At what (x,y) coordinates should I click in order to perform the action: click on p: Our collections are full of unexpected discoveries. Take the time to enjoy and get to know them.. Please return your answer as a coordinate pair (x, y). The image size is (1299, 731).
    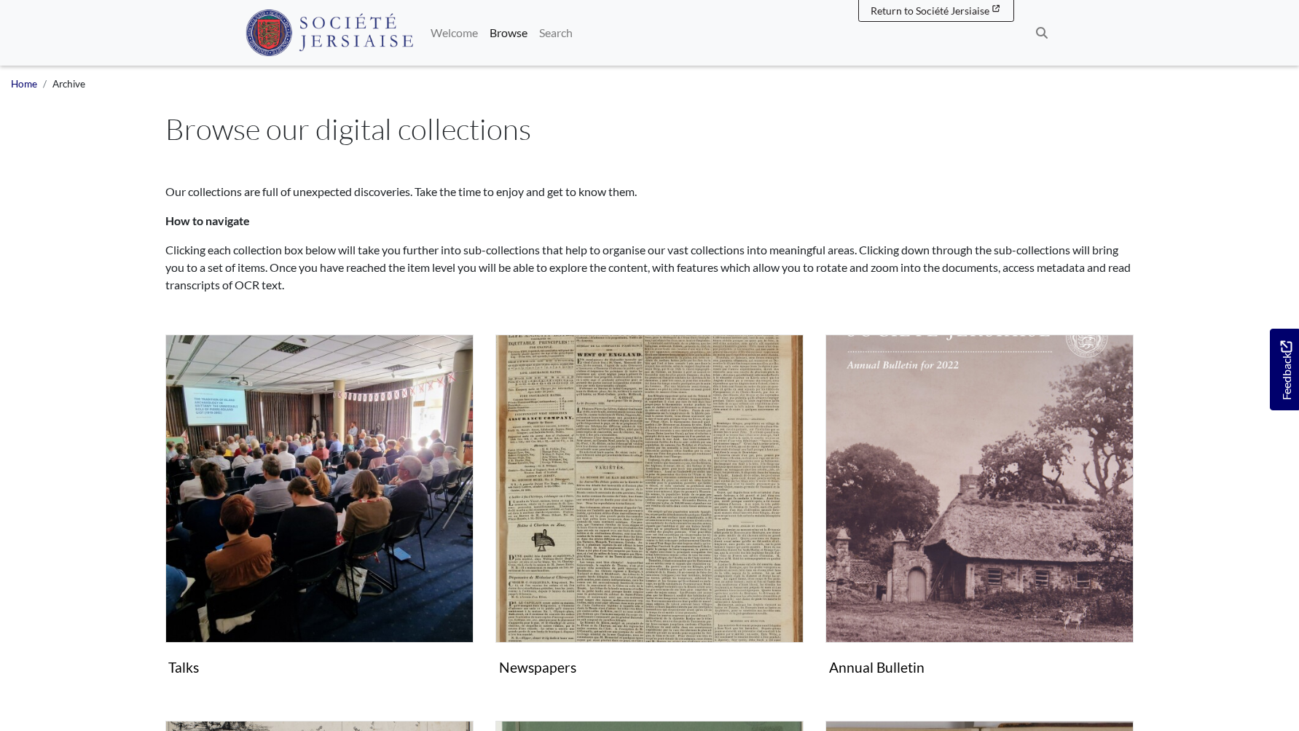
    Looking at the image, I should click on (650, 192).